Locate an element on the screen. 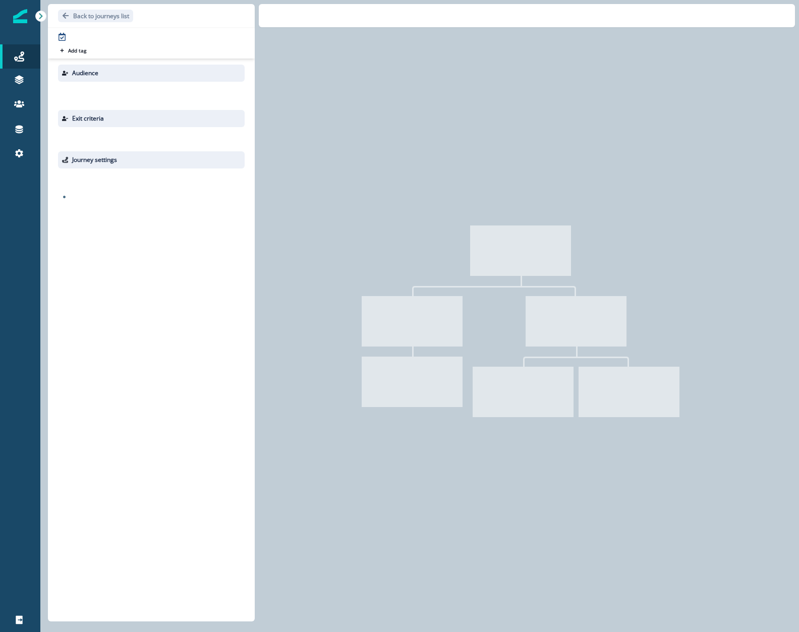  img: Inflection is located at coordinates (20, 16).